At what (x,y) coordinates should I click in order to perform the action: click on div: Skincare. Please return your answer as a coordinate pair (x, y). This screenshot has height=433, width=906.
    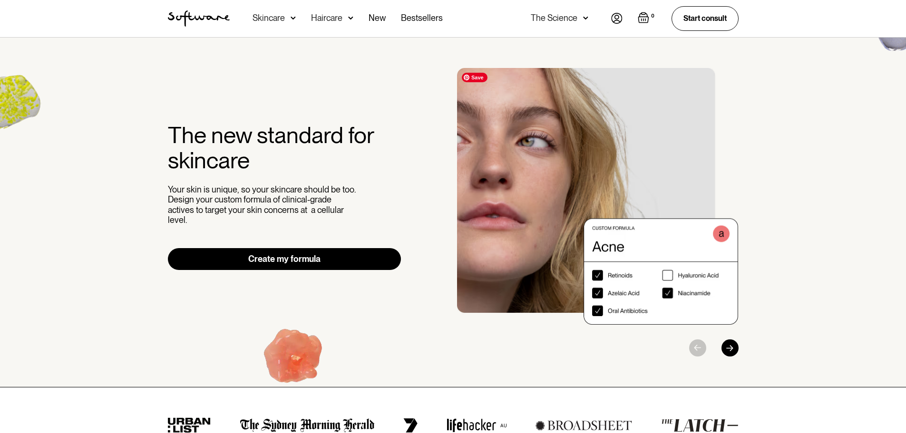
    Looking at the image, I should click on (269, 18).